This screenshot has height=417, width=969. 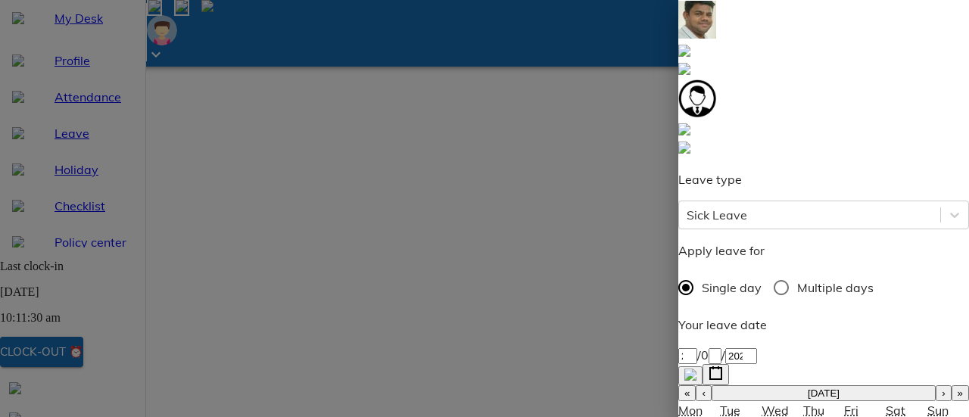 I want to click on div: daytype, so click(x=823, y=288).